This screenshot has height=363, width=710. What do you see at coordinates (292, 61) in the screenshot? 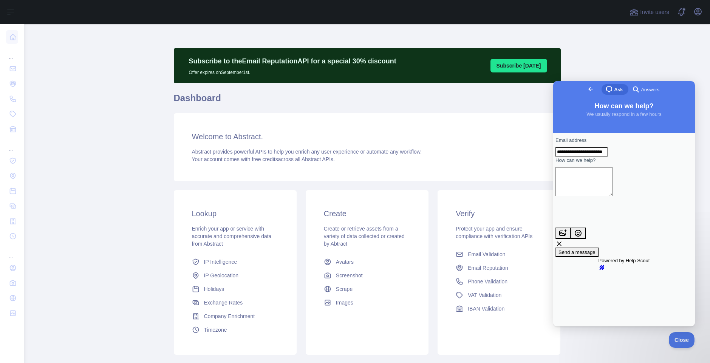
I see `p: Subscribe to the Email Reputation API for a special 30 % discount` at bounding box center [292, 61].